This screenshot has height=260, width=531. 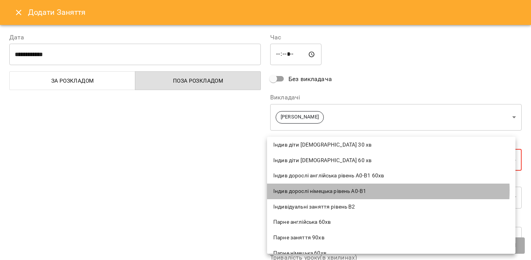 What do you see at coordinates (391, 175) in the screenshot?
I see `span: Індив дорослі англійська рівень А0-В1 60хв` at bounding box center [391, 175].